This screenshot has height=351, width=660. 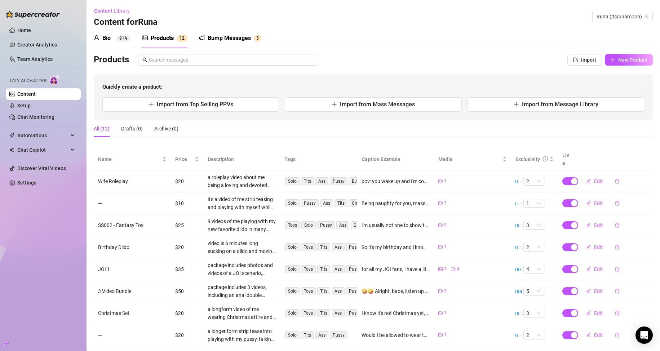 What do you see at coordinates (28, 81) in the screenshot?
I see `span: Izzy AI Chatter` at bounding box center [28, 81].